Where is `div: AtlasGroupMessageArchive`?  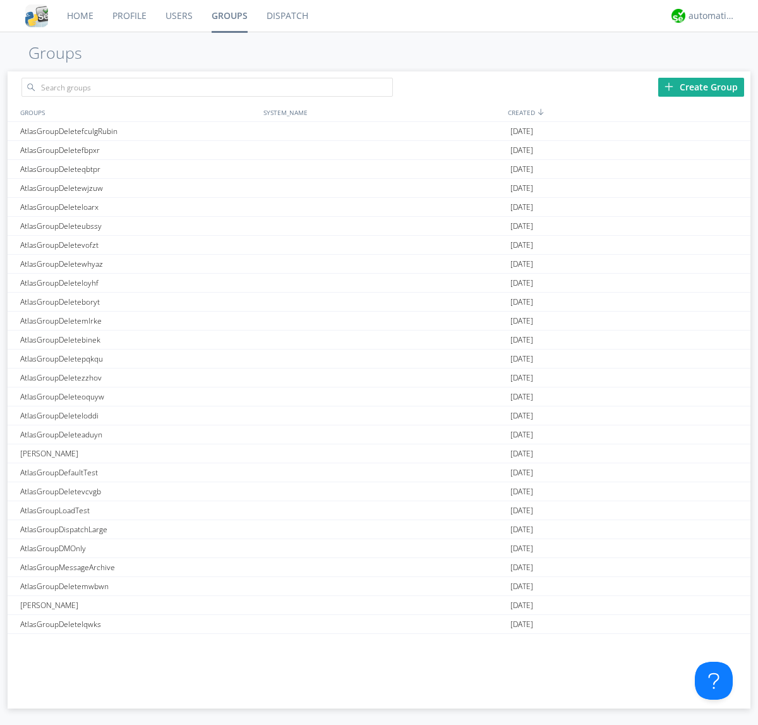
div: AtlasGroupMessageArchive is located at coordinates (138, 567).